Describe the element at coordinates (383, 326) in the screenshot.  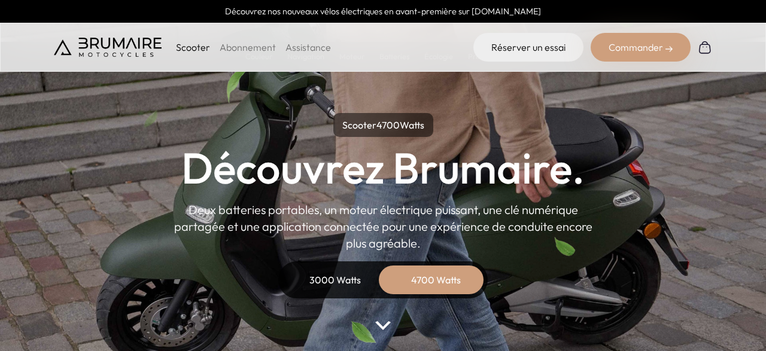
I see `img: arrow-bottom.png` at that location.